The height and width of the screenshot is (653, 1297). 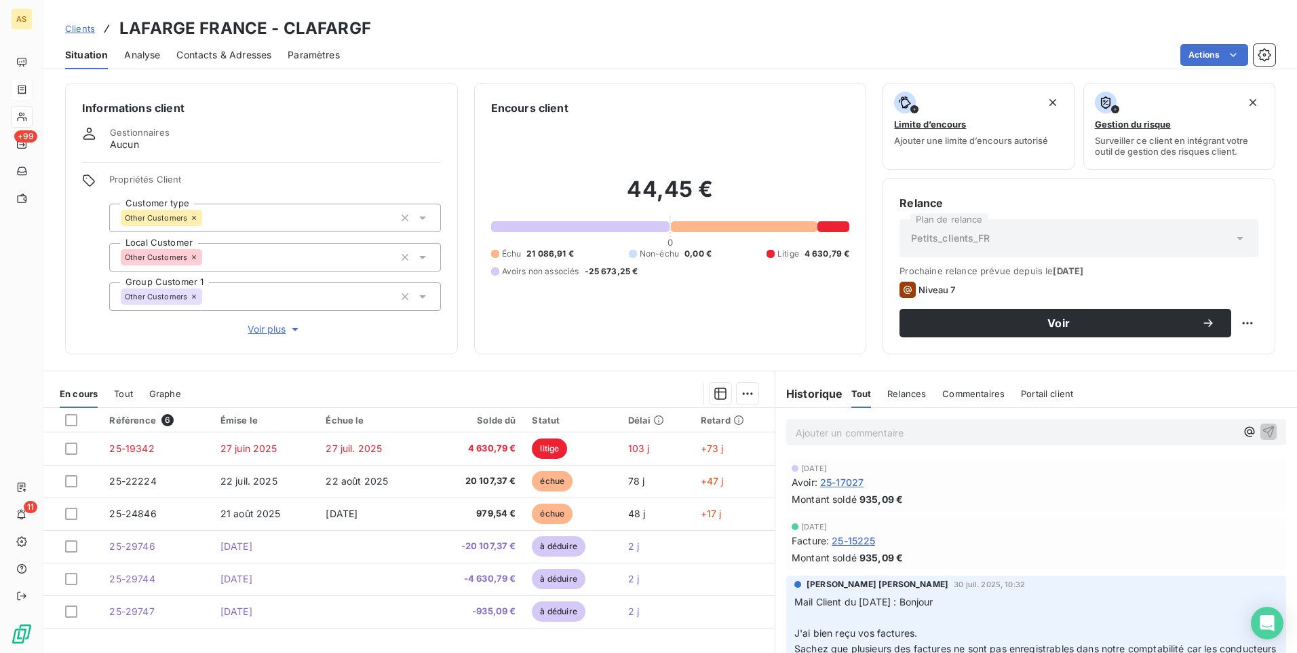 I want to click on a: Clients, so click(x=80, y=29).